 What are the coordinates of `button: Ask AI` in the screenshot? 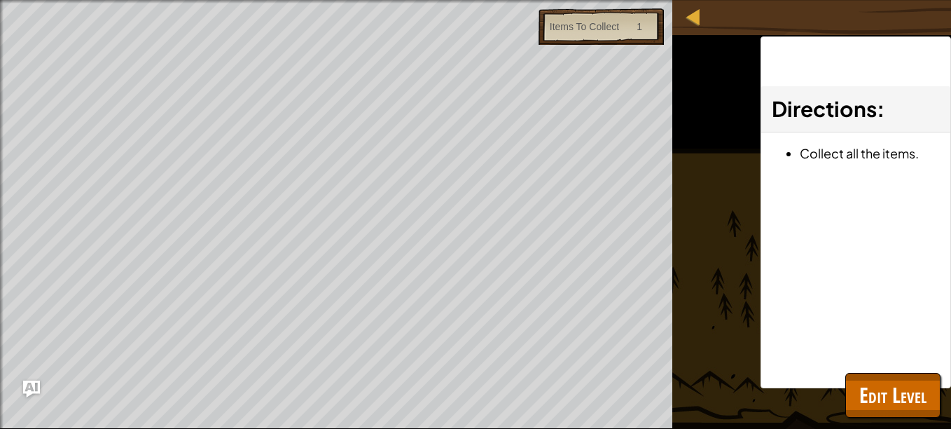 It's located at (32, 389).